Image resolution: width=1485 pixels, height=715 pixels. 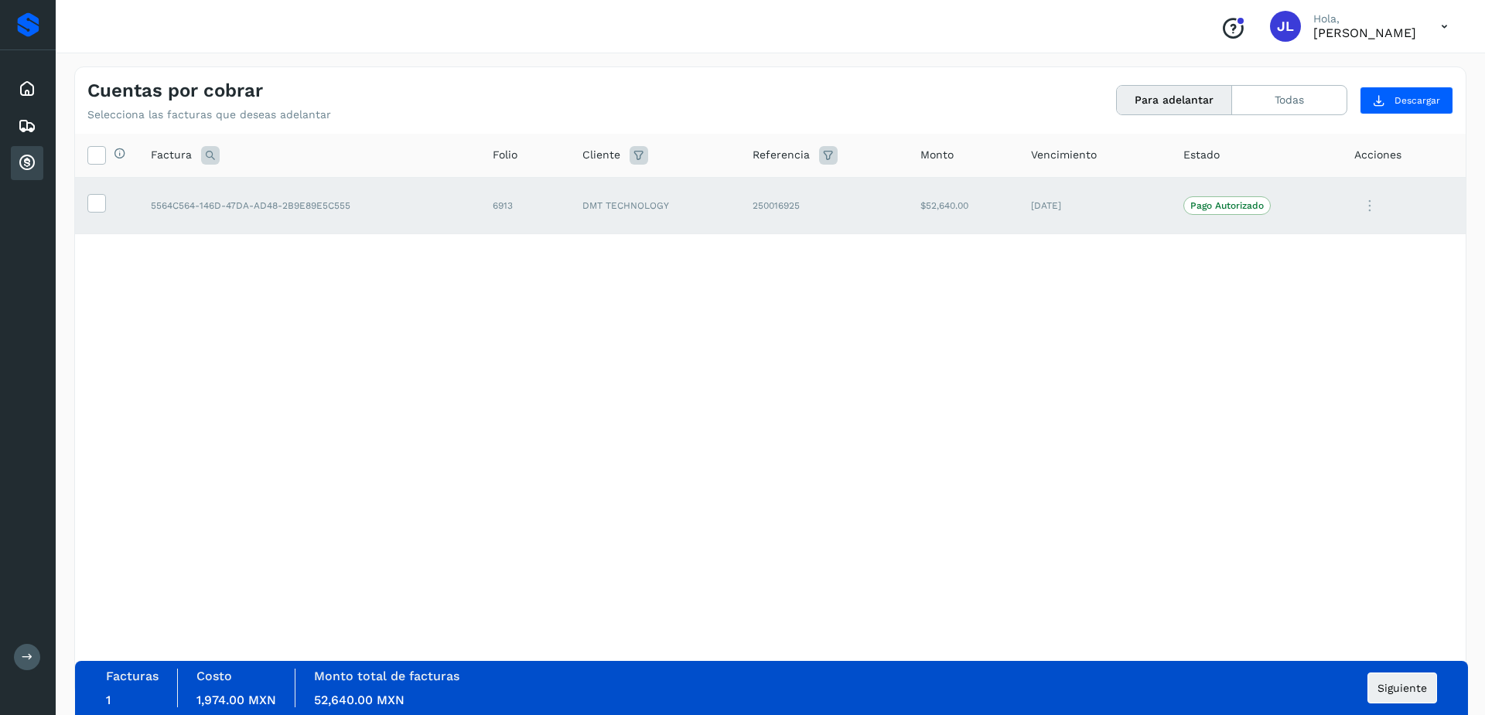 What do you see at coordinates (1174, 100) in the screenshot?
I see `button: Para adelantar` at bounding box center [1174, 100].